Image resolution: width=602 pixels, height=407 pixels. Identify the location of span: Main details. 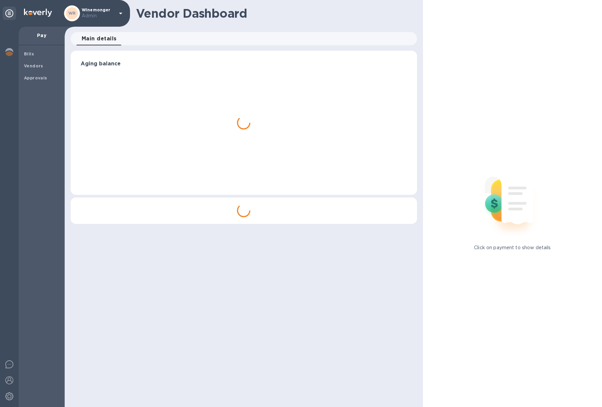
(99, 39).